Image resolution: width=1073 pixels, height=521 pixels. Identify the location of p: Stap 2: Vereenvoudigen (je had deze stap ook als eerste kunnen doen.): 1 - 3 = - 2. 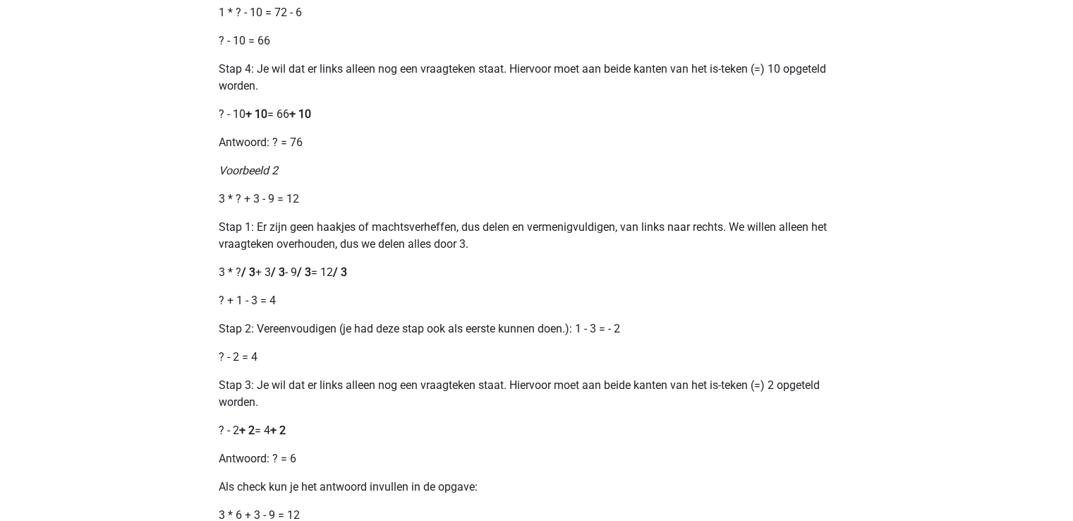
(537, 329).